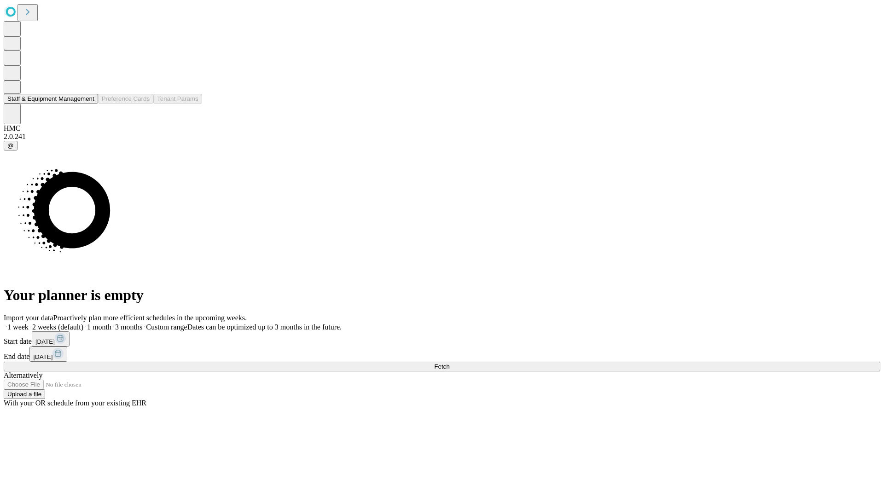 Image resolution: width=884 pixels, height=497 pixels. Describe the element at coordinates (441, 366) in the screenshot. I see `span: Fetch` at that location.